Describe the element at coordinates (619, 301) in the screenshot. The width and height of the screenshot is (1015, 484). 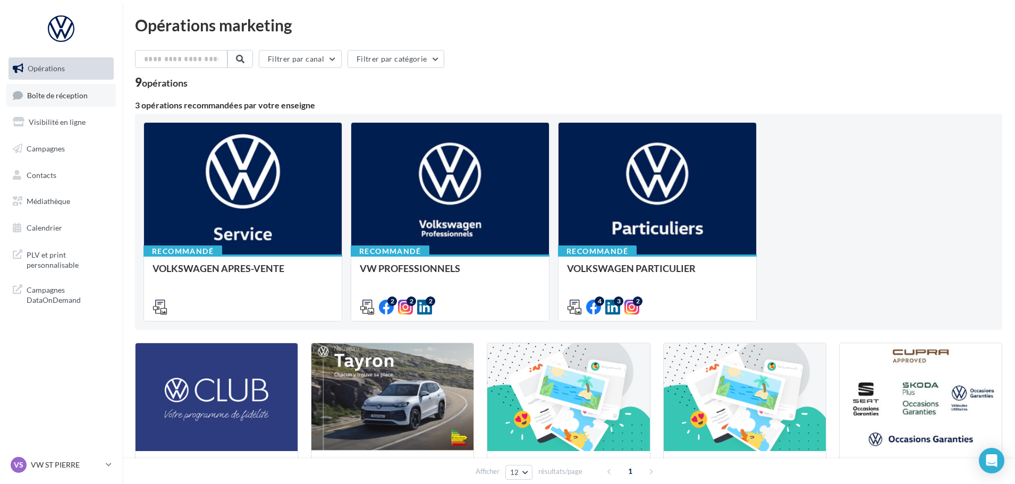
I see `div: 3` at that location.